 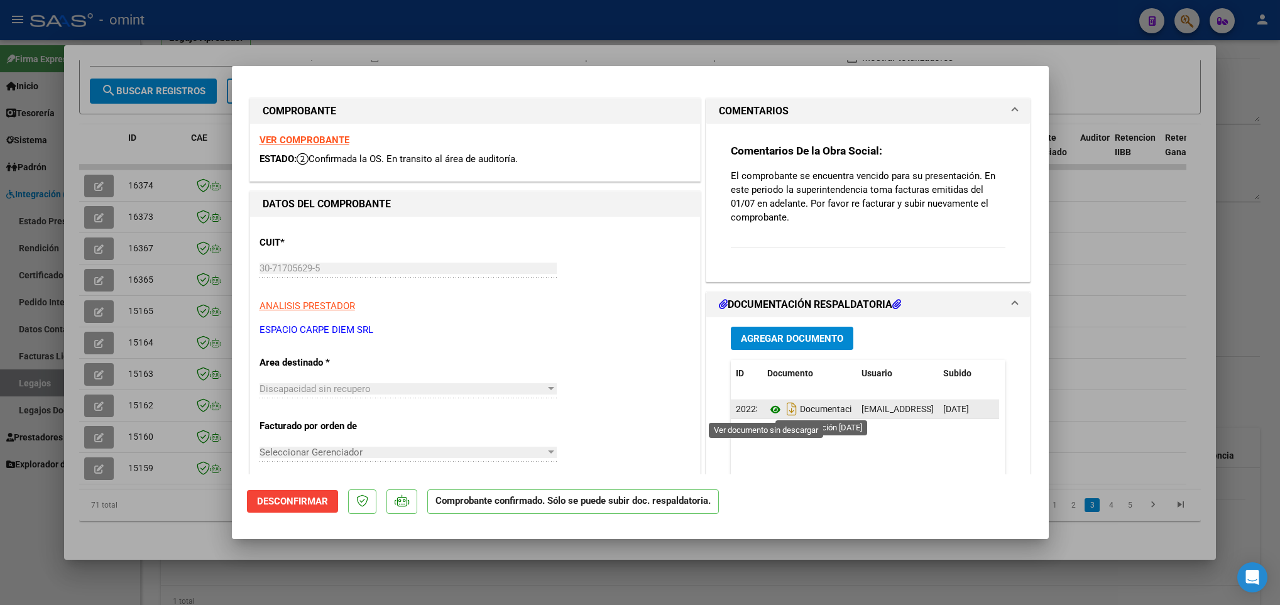 What do you see at coordinates (792, 409) in the screenshot?
I see `i: Descargar documento` at bounding box center [792, 409].